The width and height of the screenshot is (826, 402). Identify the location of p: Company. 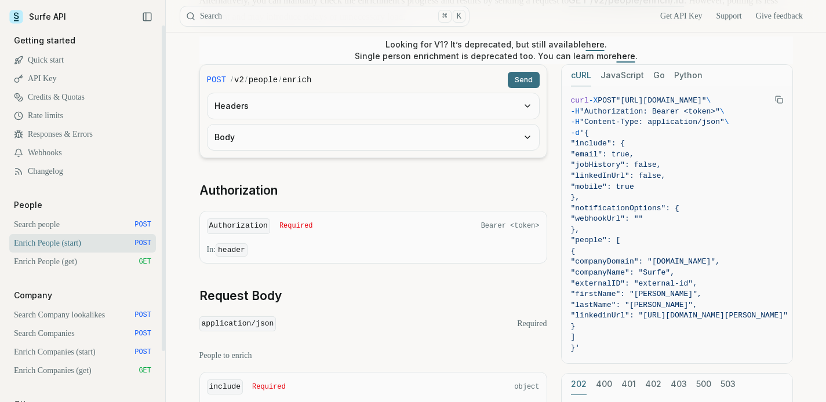
(33, 296).